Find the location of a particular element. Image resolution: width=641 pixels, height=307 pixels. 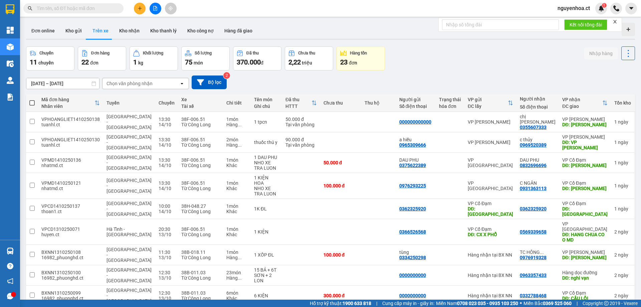

button: Hàng đã giao is located at coordinates (238, 31).